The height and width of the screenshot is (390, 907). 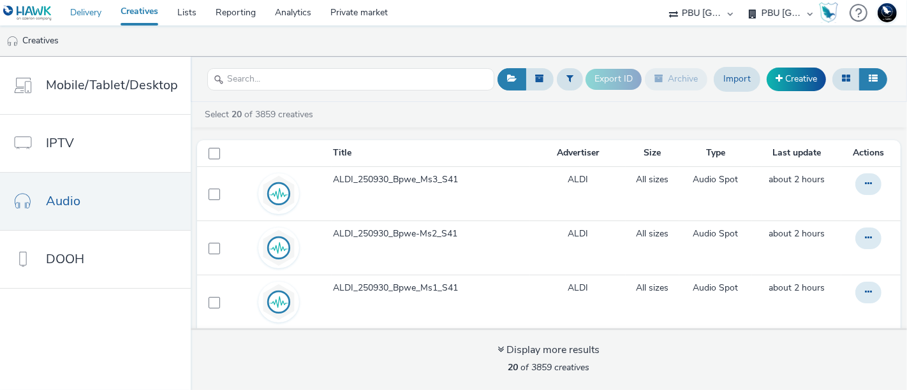 I want to click on span: DOOH, so click(x=65, y=259).